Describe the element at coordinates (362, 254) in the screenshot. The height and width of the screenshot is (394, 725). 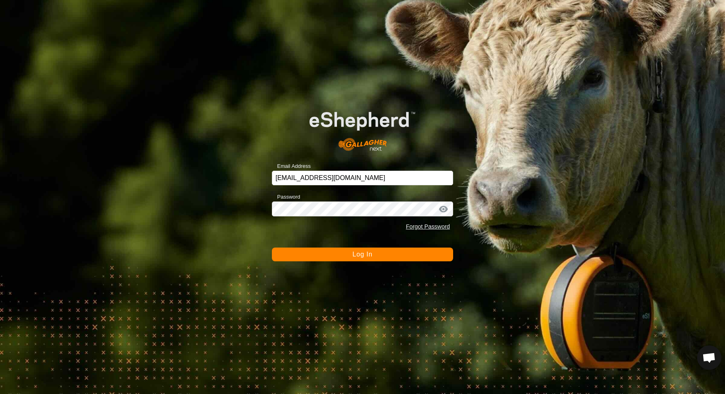
I see `span: Log In` at that location.